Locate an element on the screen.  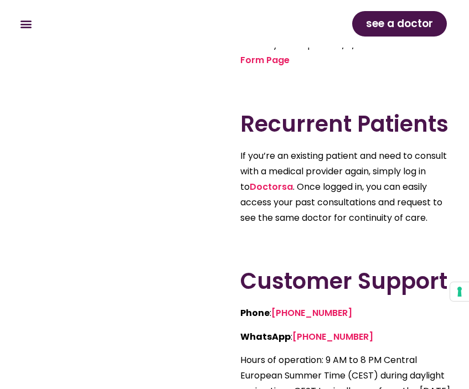
p: If you’re an existing patient and need to consult with a medical provider again, simply log in to... is located at coordinates (349, 187).